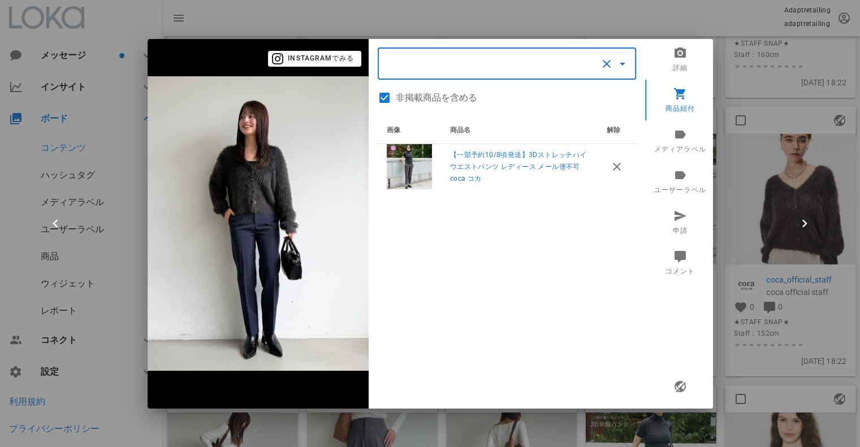  Describe the element at coordinates (315, 59) in the screenshot. I see `button: Instagramでみる` at that location.